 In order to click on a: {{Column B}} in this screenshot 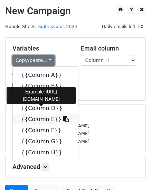, I will do `click(45, 86)`.